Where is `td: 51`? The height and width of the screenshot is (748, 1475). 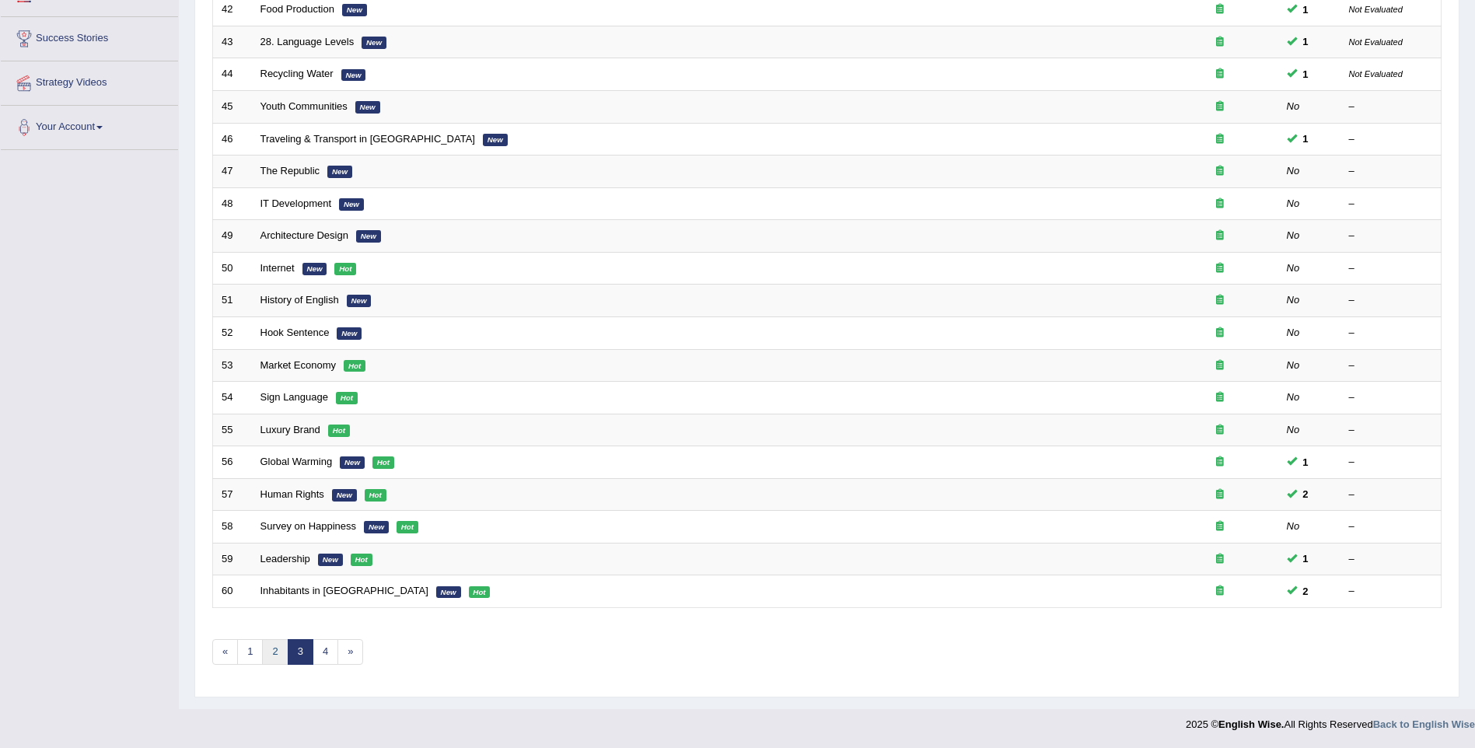
td: 51 is located at coordinates (232, 301).